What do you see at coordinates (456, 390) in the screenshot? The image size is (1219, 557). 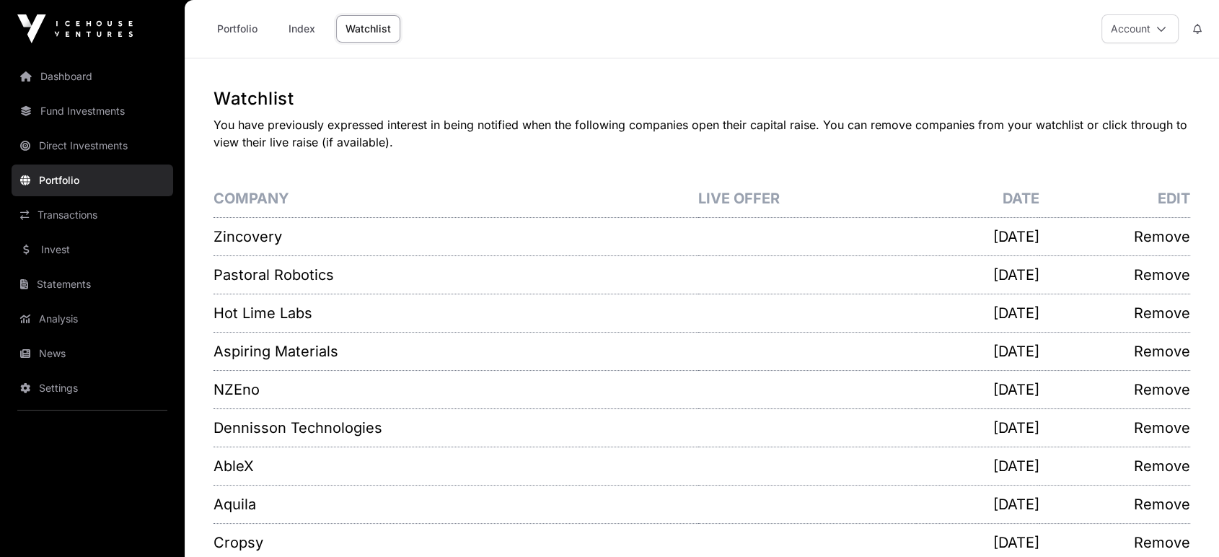 I see `p: NZEno` at bounding box center [456, 390].